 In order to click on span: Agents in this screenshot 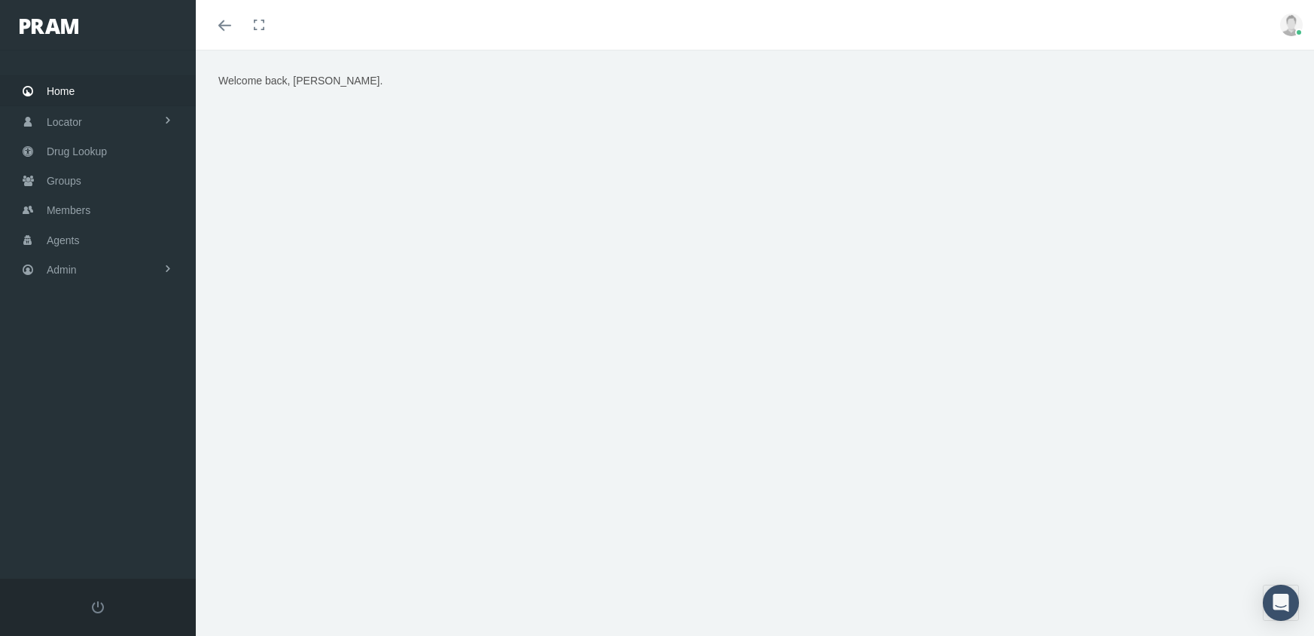, I will do `click(63, 240)`.